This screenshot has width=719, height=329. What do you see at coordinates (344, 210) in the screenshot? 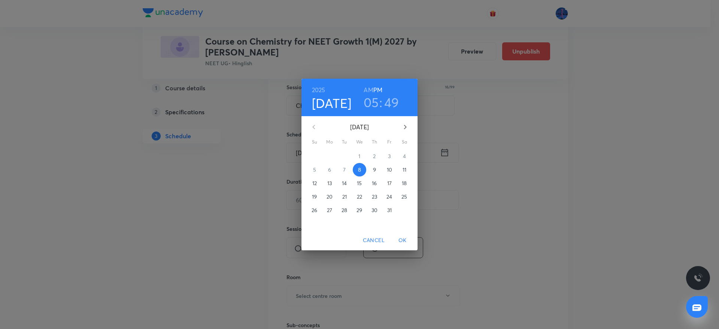
I see `p: 28` at bounding box center [344, 210].